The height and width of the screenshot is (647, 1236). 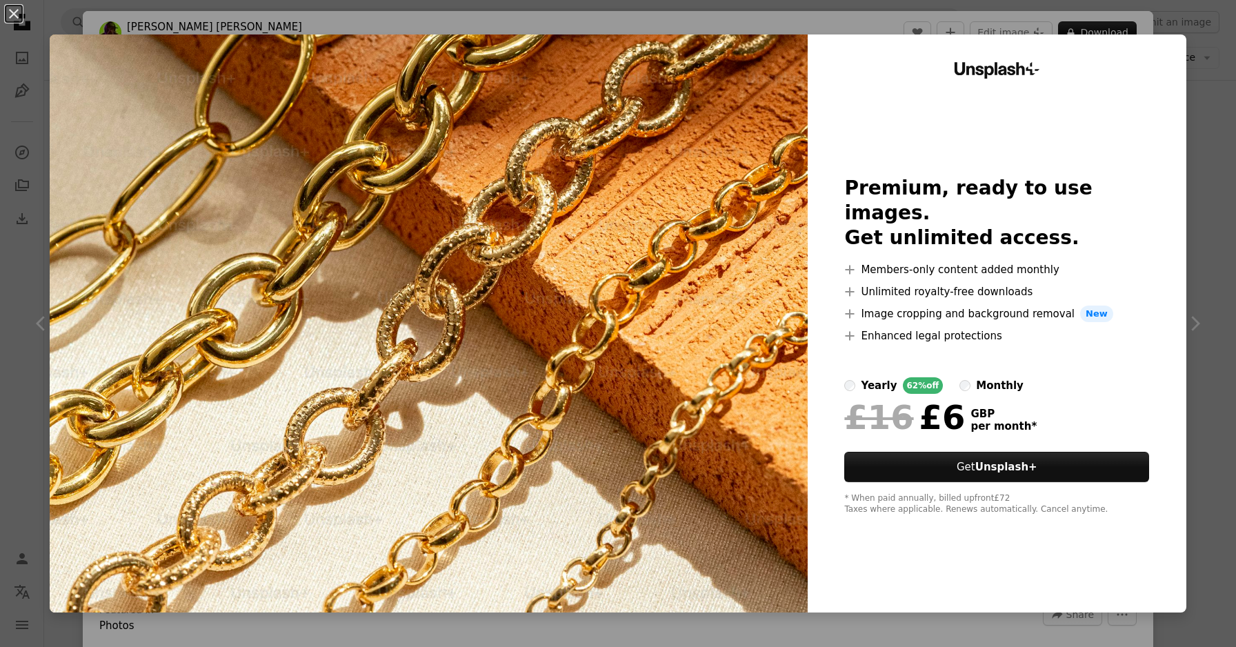 What do you see at coordinates (1004, 426) in the screenshot?
I see `span: per month *` at bounding box center [1004, 426].